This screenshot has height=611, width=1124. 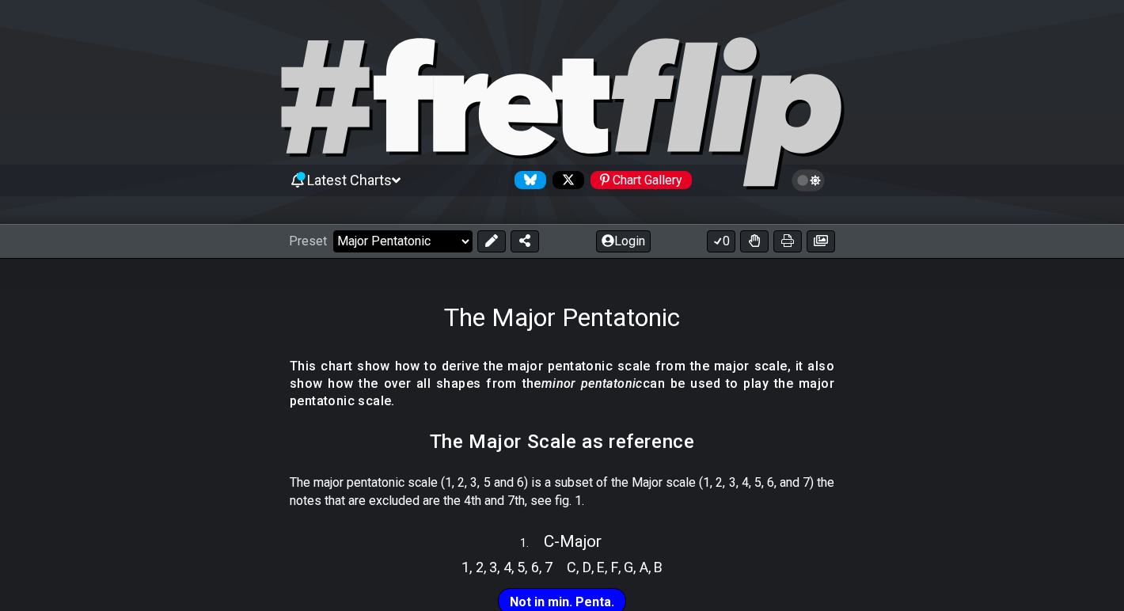 I want to click on span: 1 ., so click(x=532, y=544).